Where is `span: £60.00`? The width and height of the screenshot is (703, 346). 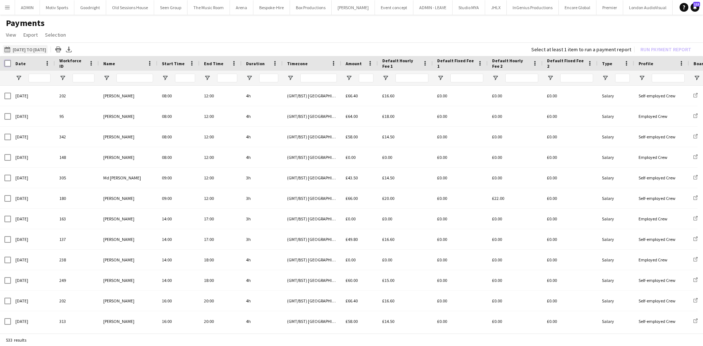 span: £60.00 is located at coordinates (352, 280).